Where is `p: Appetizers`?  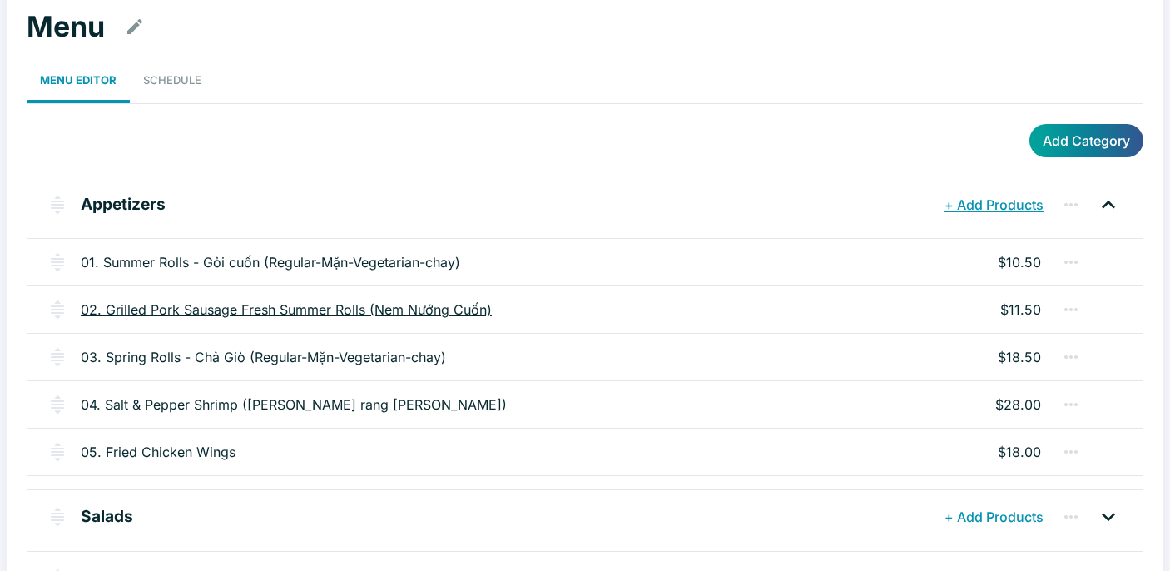
p: Appetizers is located at coordinates (123, 204).